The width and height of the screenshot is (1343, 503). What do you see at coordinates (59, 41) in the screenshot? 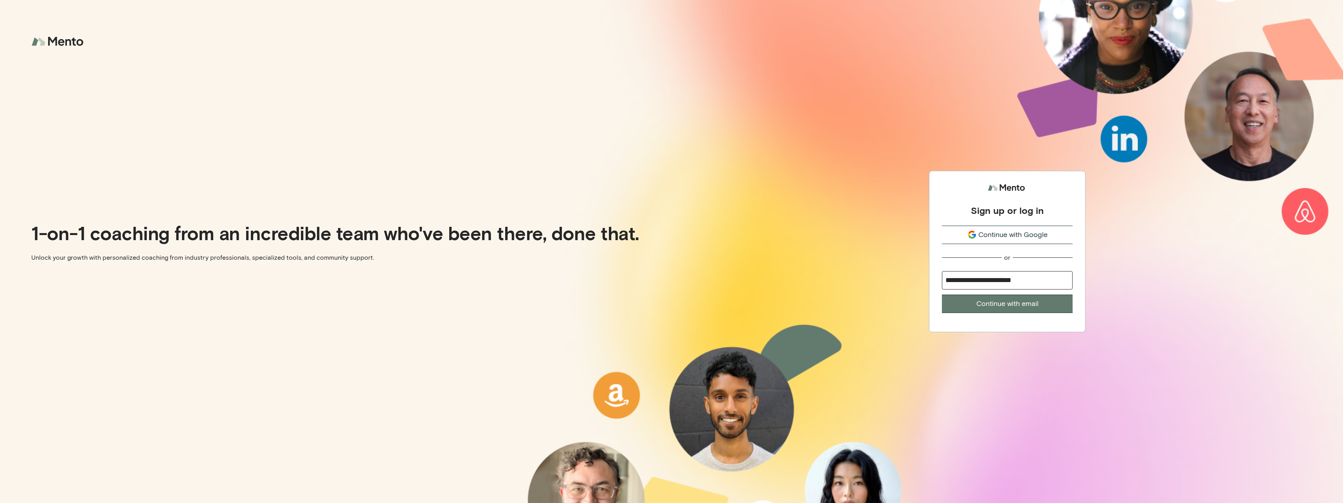
I see `img: logo` at bounding box center [59, 41].